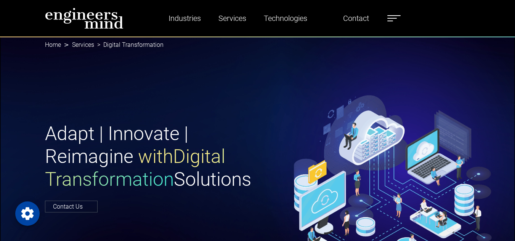  Describe the element at coordinates (149, 157) in the screenshot. I see `h1: Adapt | Innovate | Reimagine Solutions` at that location.